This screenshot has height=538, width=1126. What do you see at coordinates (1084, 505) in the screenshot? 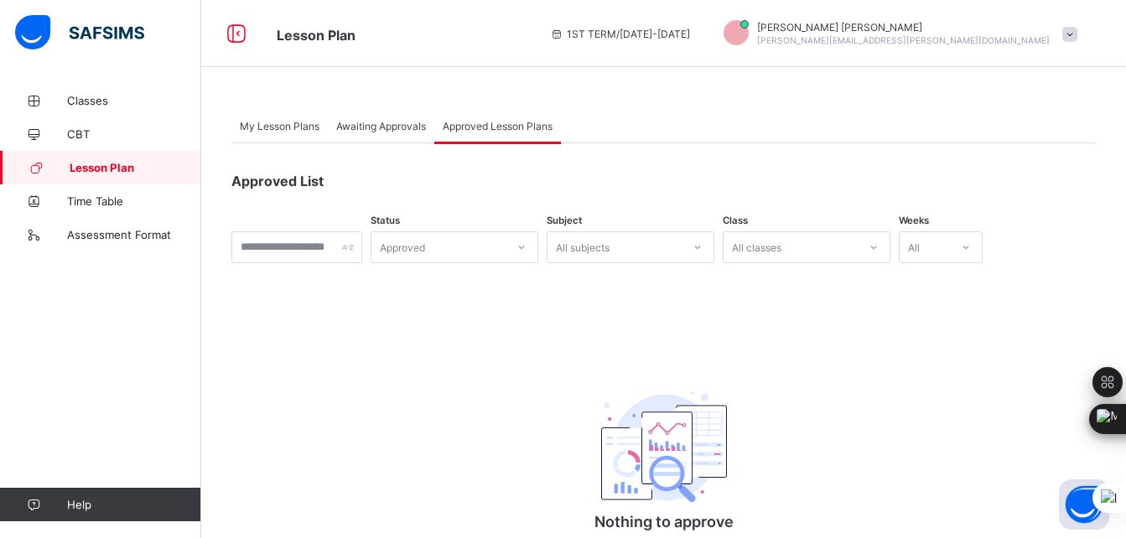
I see `button: Open asap` at bounding box center [1084, 505].